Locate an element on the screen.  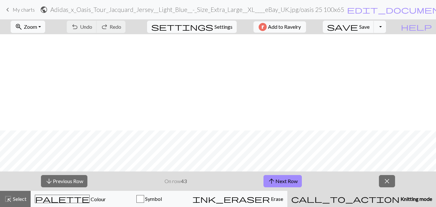
span: call_to_action is located at coordinates (345, 199).